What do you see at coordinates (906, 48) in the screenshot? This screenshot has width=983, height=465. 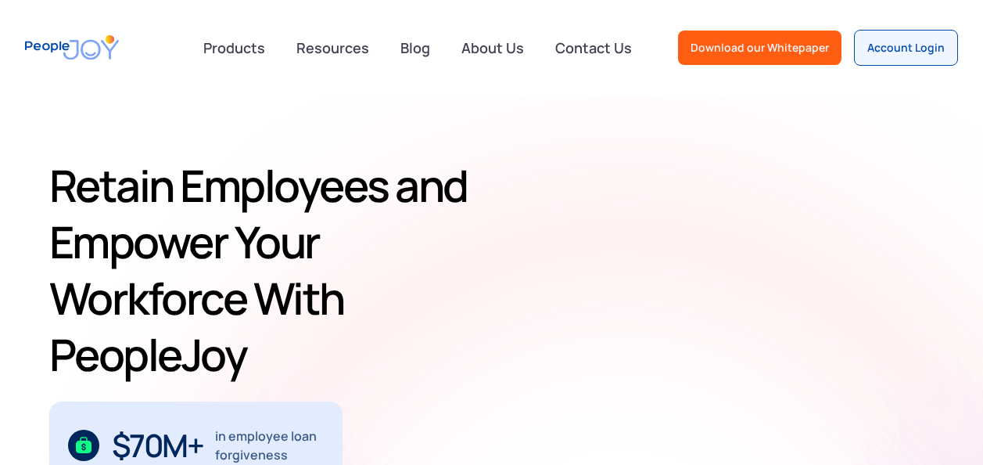 I see `div: Account Login` at bounding box center [906, 48].